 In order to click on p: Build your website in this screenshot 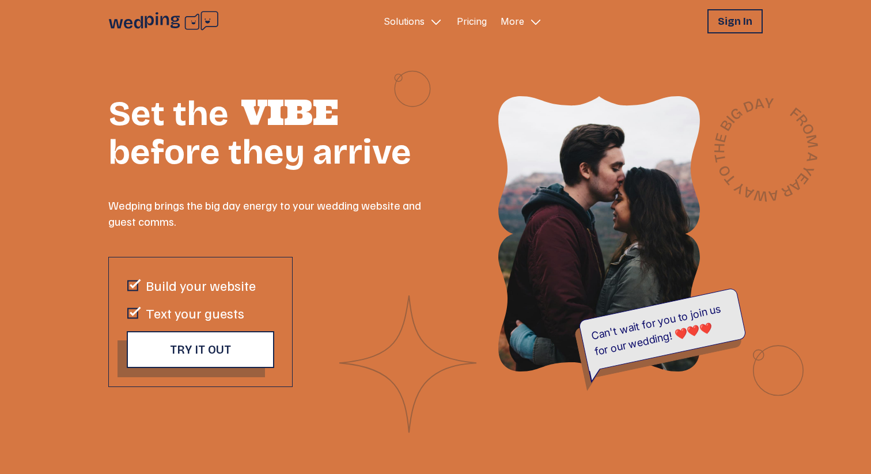, I will do `click(201, 285)`.